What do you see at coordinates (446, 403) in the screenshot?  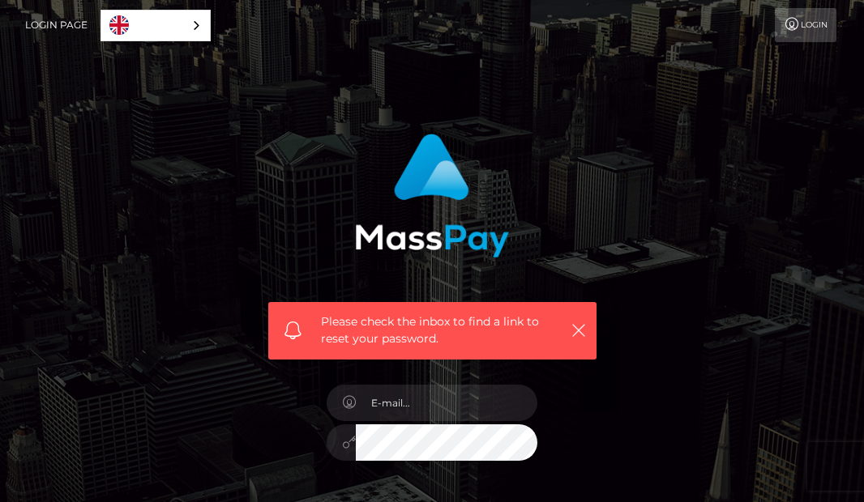 I see `input: E-mail...` at bounding box center [446, 403].